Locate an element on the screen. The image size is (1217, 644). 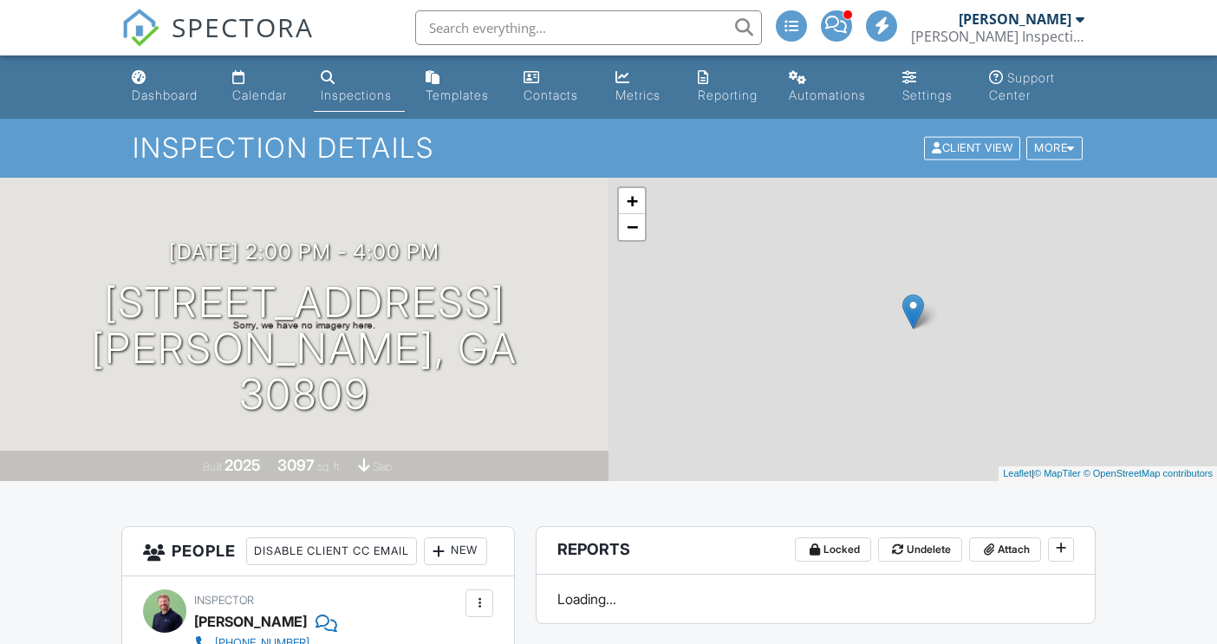
div: Templates is located at coordinates (457, 94).